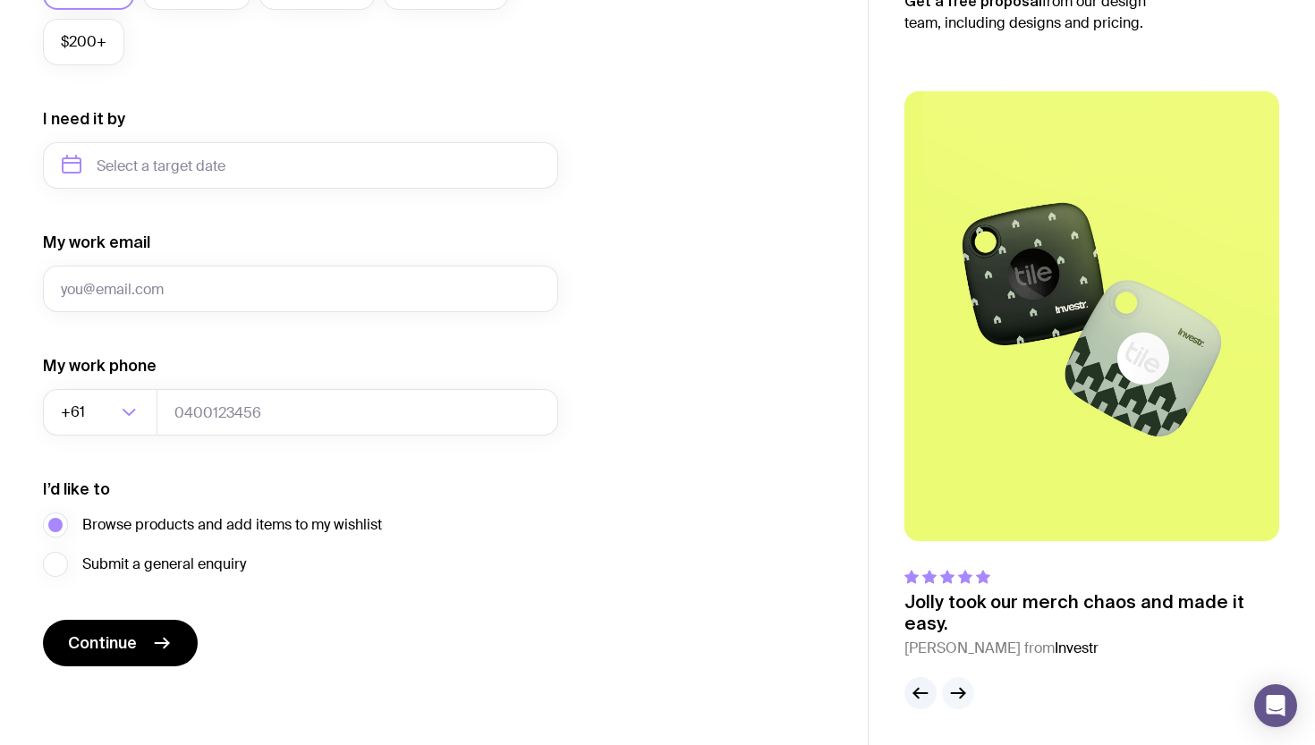  I want to click on span: Submit a general enquiry, so click(164, 564).